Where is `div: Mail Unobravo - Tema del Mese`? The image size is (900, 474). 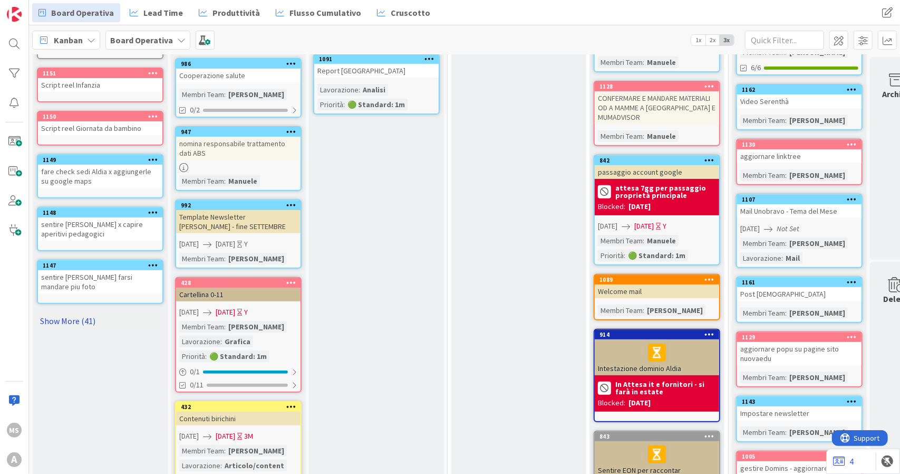 div: Mail Unobravo - Tema del Mese is located at coordinates (799, 211).